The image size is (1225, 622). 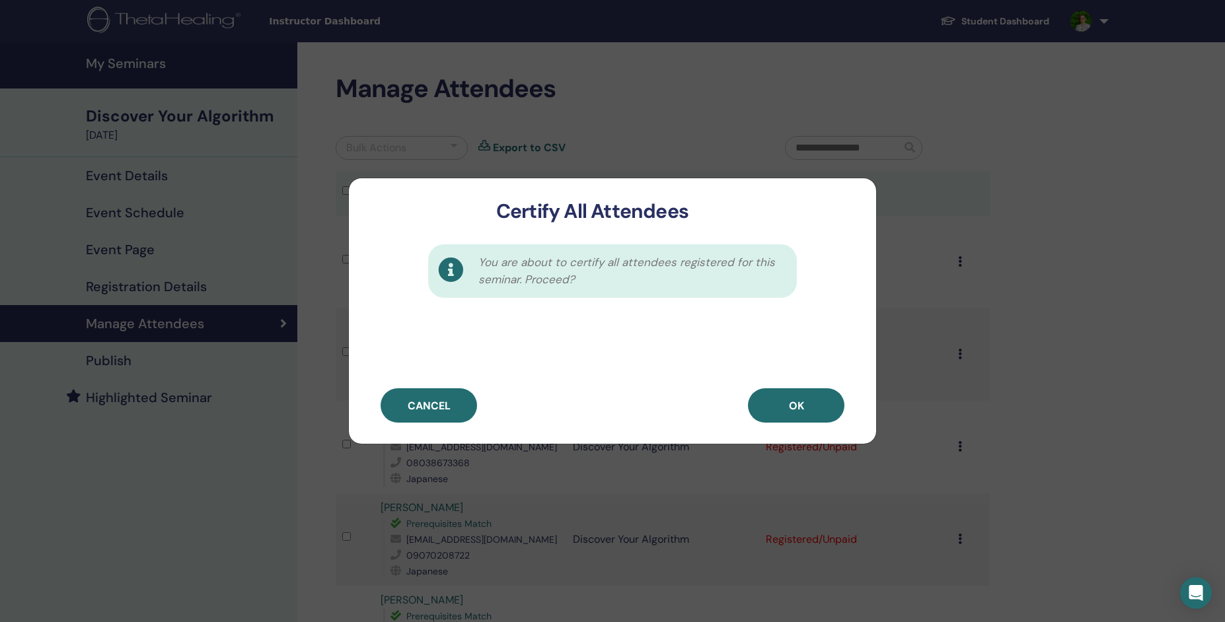 I want to click on button: Cancel, so click(x=429, y=406).